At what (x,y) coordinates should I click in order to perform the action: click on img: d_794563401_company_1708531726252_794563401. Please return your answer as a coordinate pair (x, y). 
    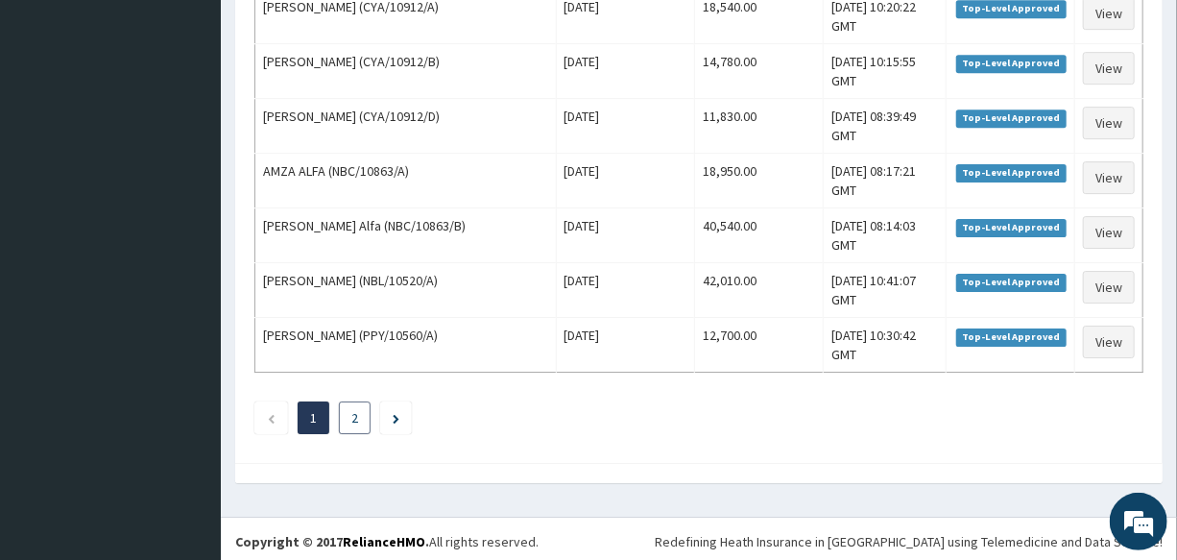
    Looking at the image, I should click on (57, 120).